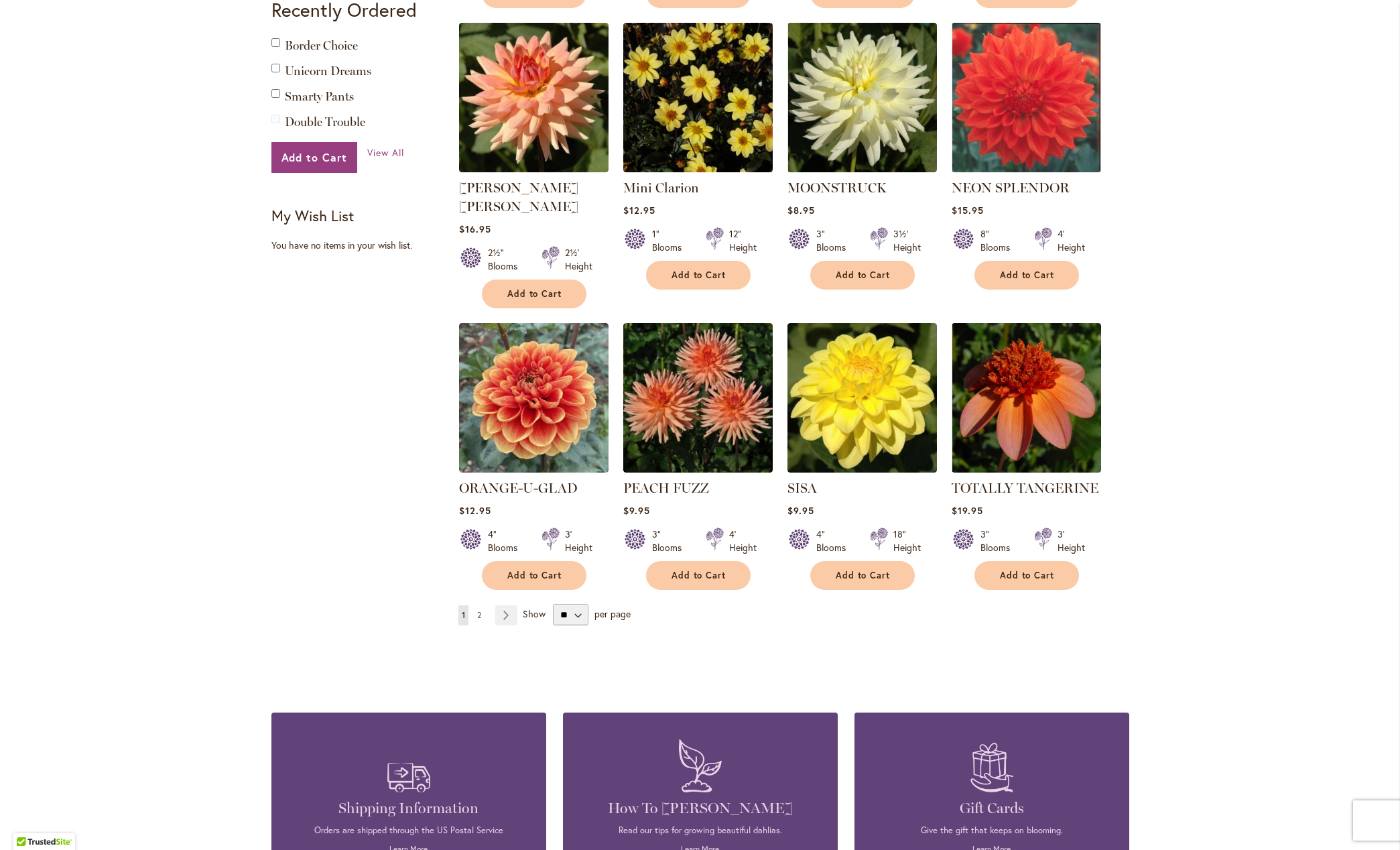 This screenshot has width=1400, height=850. I want to click on a: Border Choice, so click(321, 46).